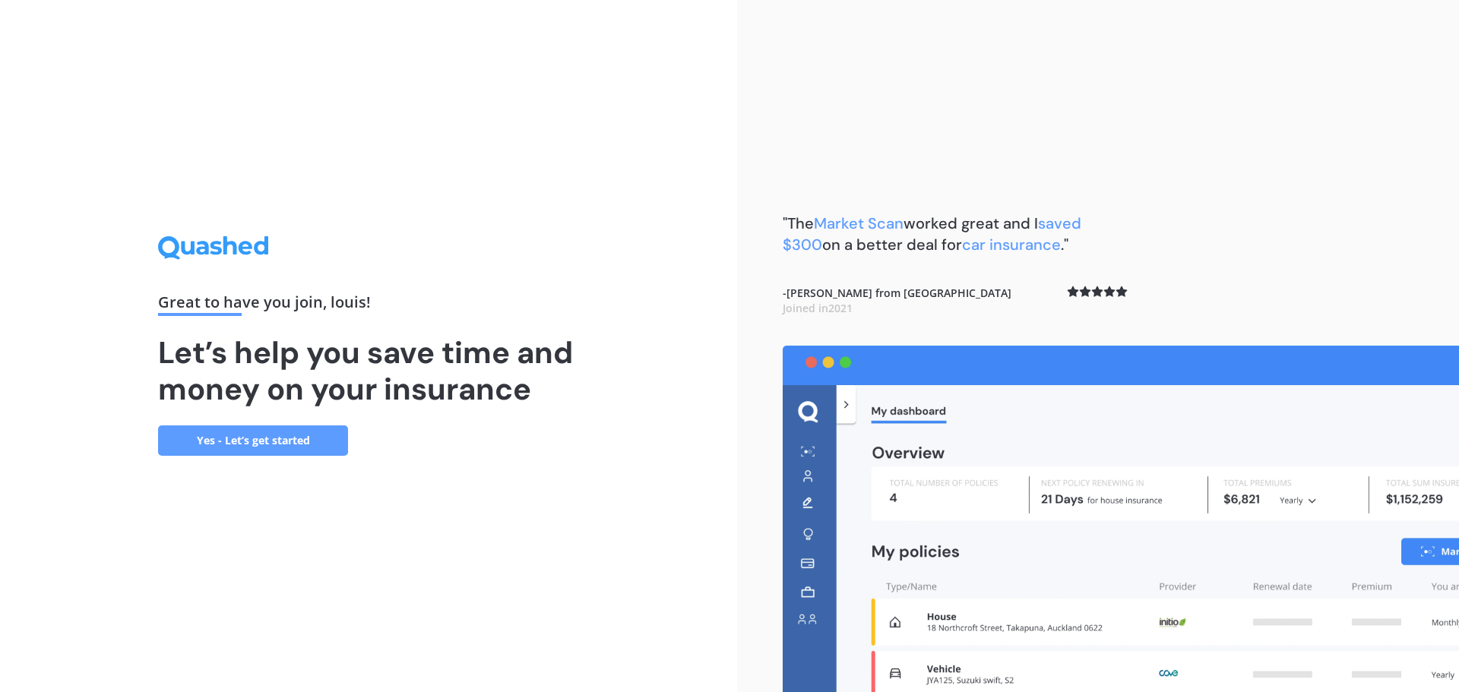 The image size is (1459, 692). I want to click on span: car insurance, so click(1011, 245).